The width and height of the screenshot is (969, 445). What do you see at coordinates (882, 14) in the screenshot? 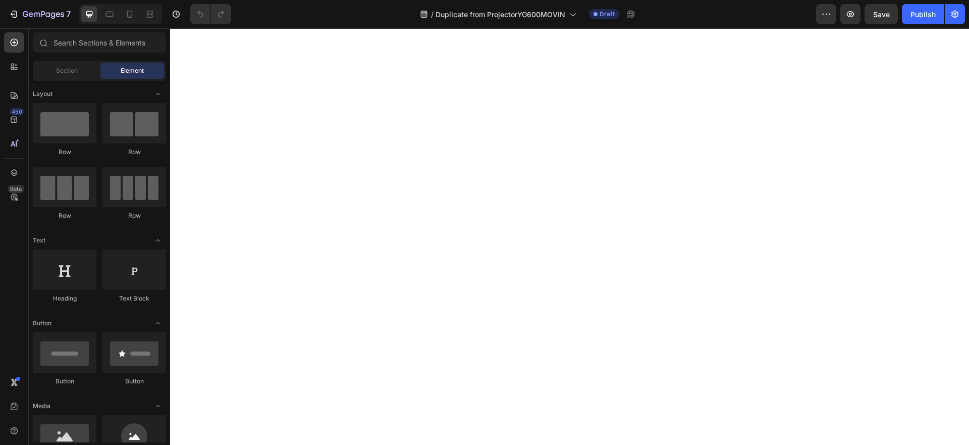
I see `span: Save` at bounding box center [882, 14].